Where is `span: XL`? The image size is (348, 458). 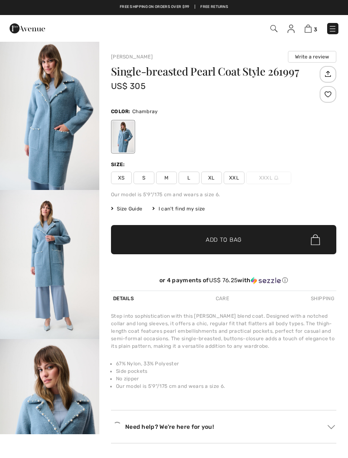 span: XL is located at coordinates (212, 178).